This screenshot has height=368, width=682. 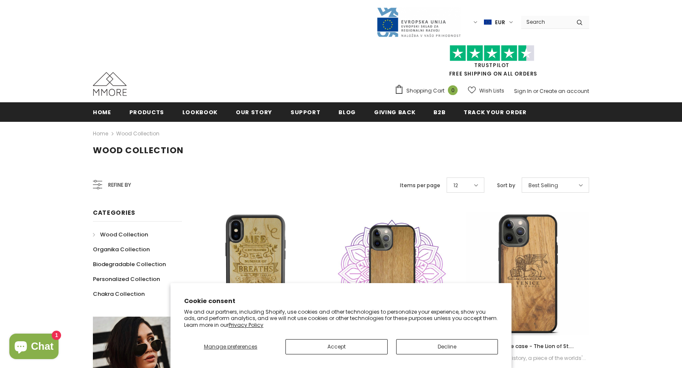 I want to click on a: Personalized Collection, so click(x=126, y=279).